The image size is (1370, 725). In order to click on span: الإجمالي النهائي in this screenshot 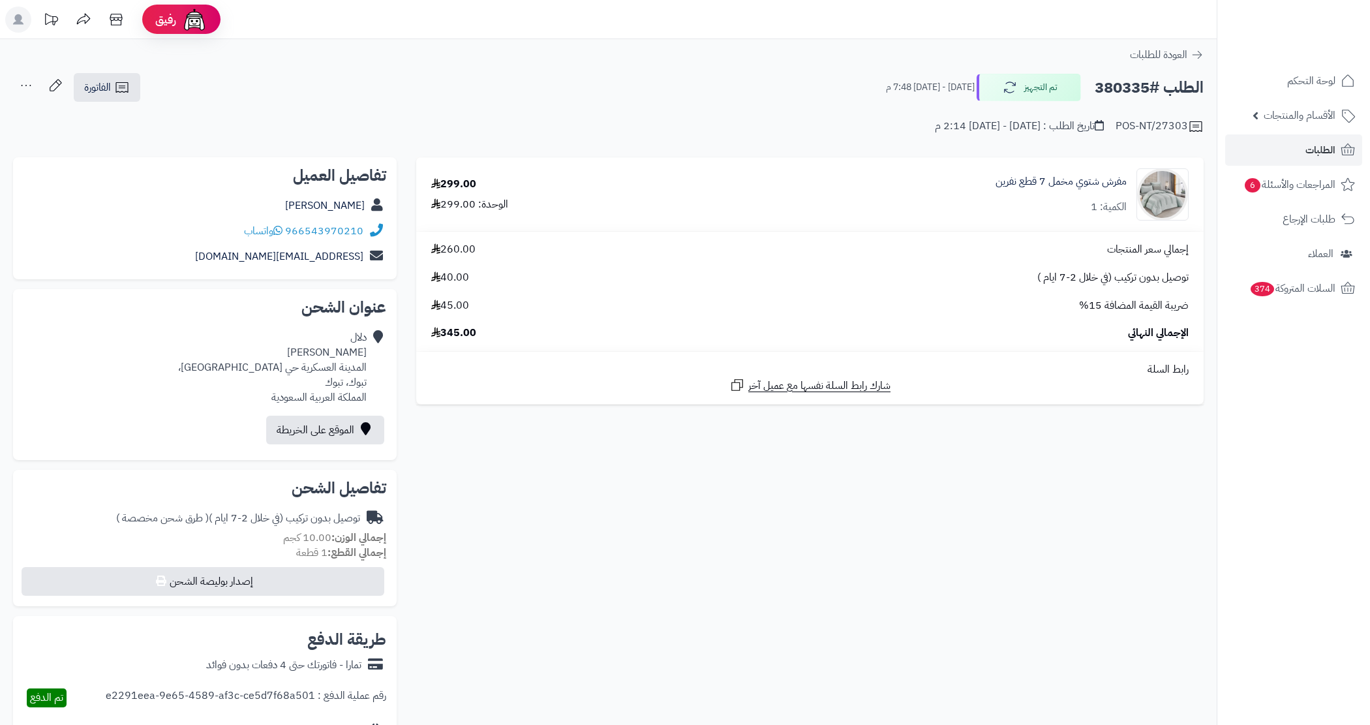, I will do `click(1158, 333)`.